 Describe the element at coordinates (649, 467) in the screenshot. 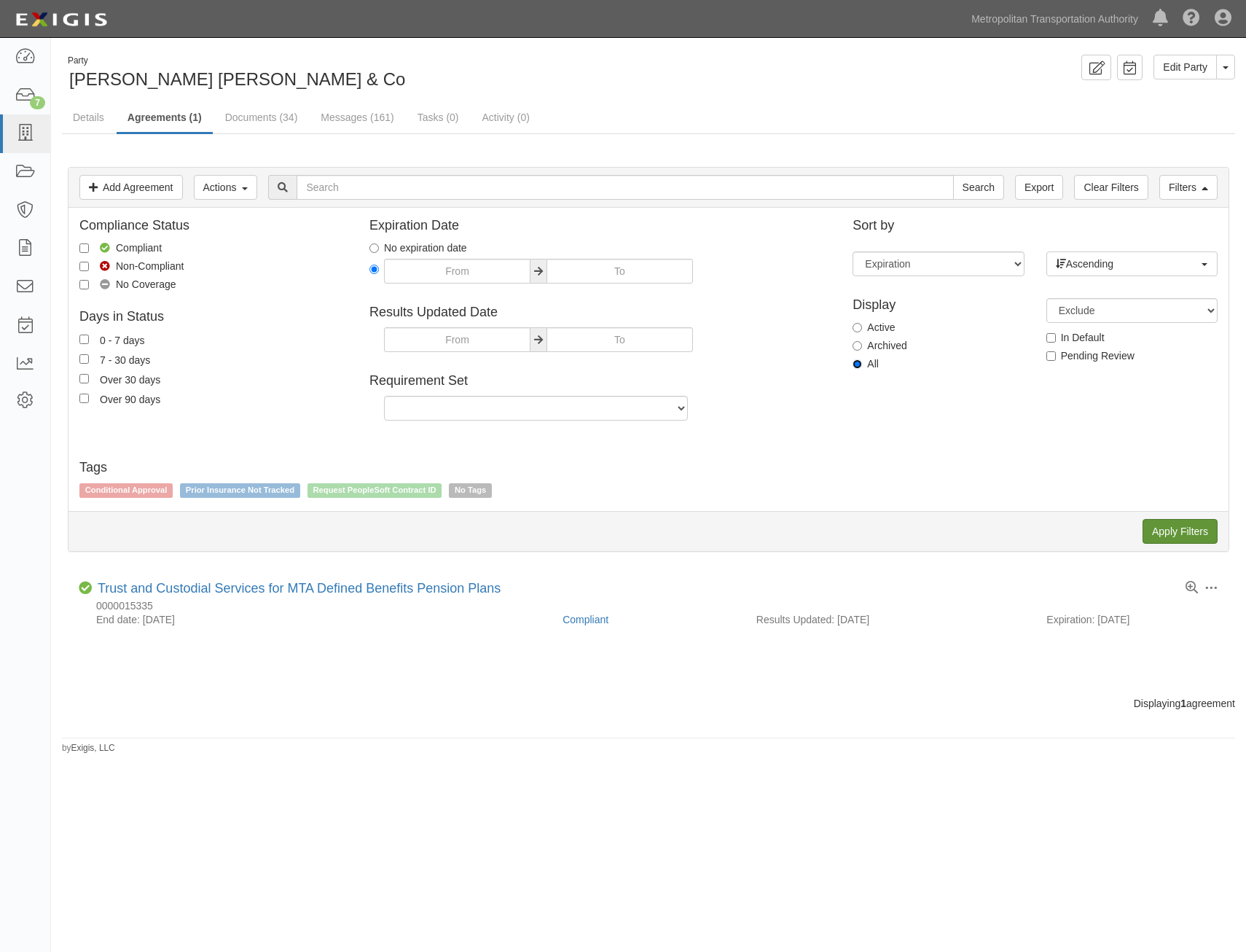

I see `h4: Tags` at that location.